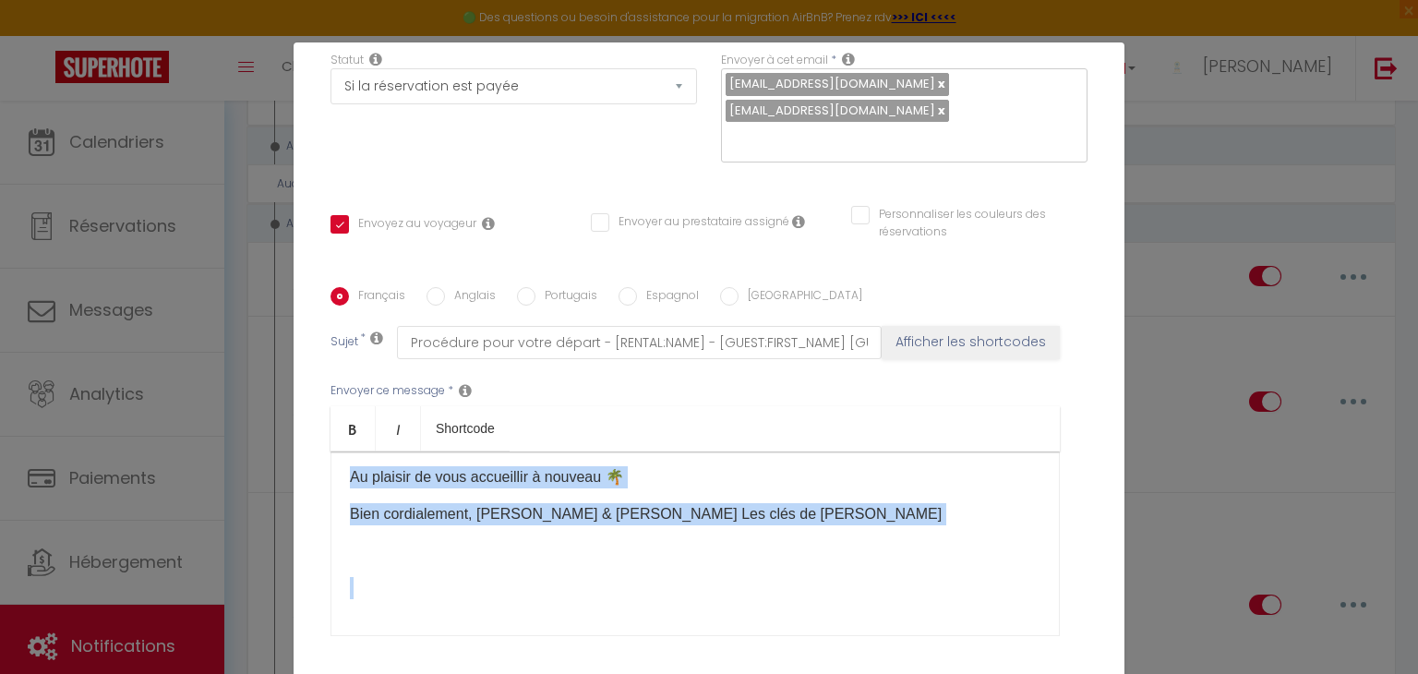 Image resolution: width=1418 pixels, height=674 pixels. Describe the element at coordinates (398, 428) in the screenshot. I see `a: Italic` at that location.